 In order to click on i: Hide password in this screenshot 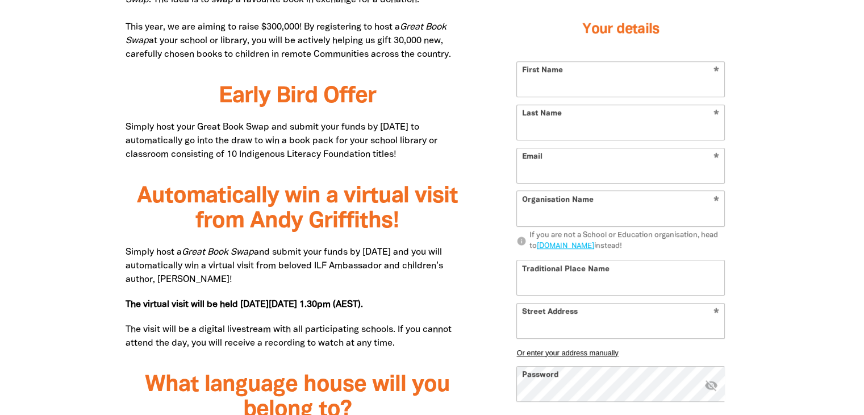, I will do `click(711, 385)`.